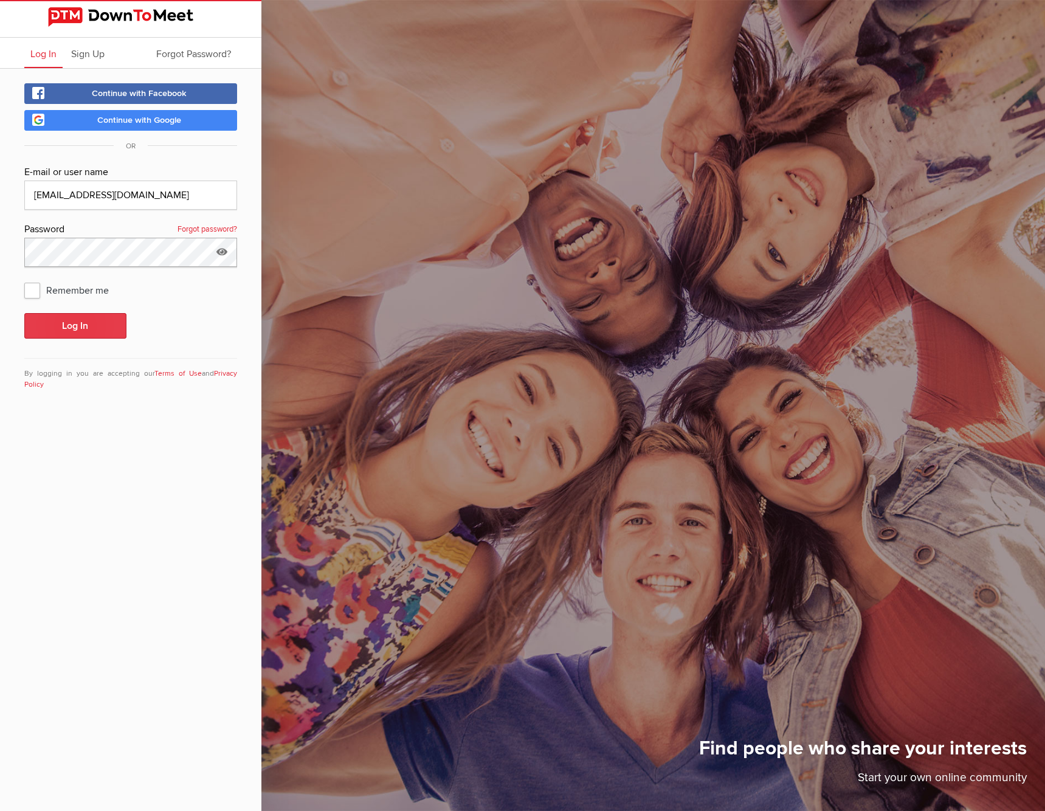  Describe the element at coordinates (193, 54) in the screenshot. I see `span: Forgot Password?` at that location.